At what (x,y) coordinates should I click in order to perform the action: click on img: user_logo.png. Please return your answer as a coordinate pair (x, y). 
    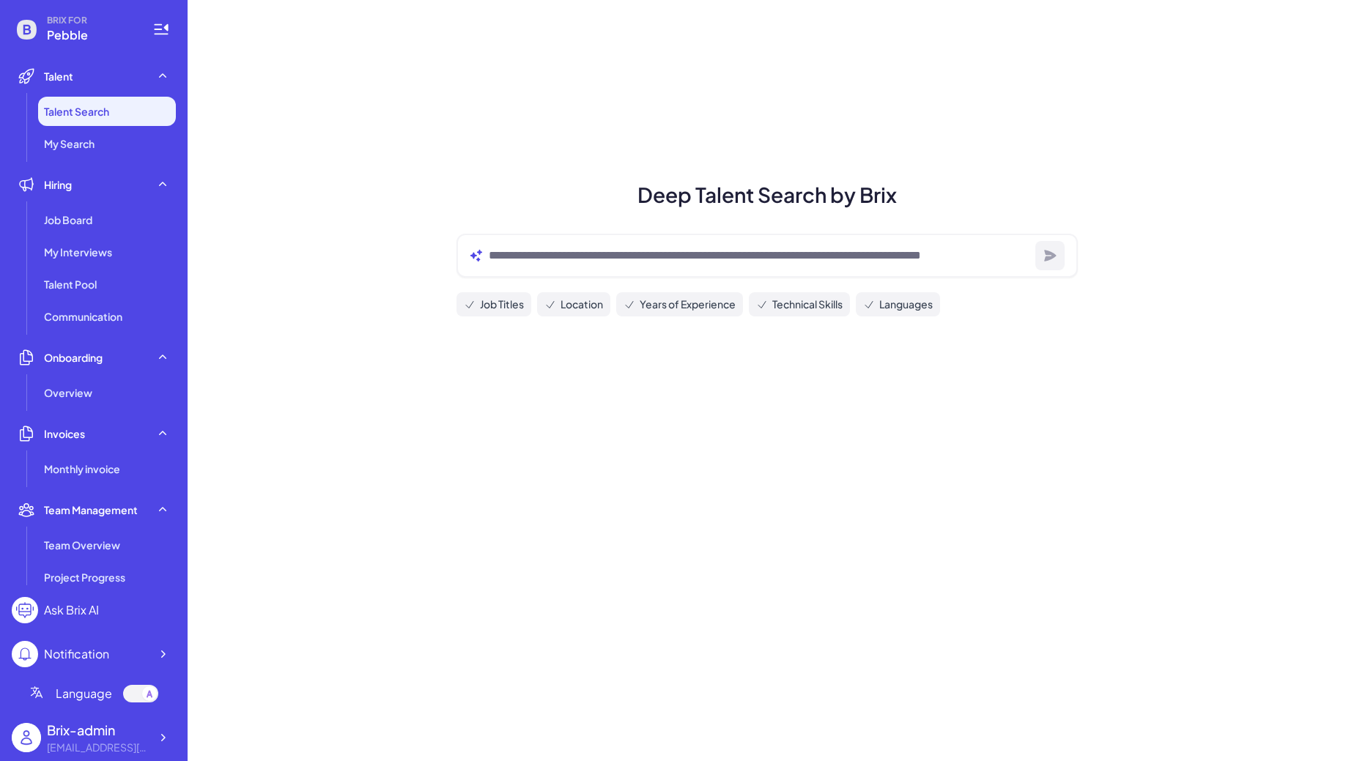
    Looking at the image, I should click on (26, 738).